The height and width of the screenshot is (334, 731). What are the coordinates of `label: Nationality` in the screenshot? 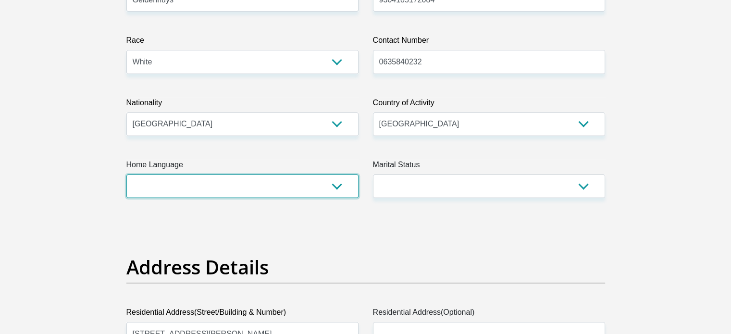 It's located at (242, 105).